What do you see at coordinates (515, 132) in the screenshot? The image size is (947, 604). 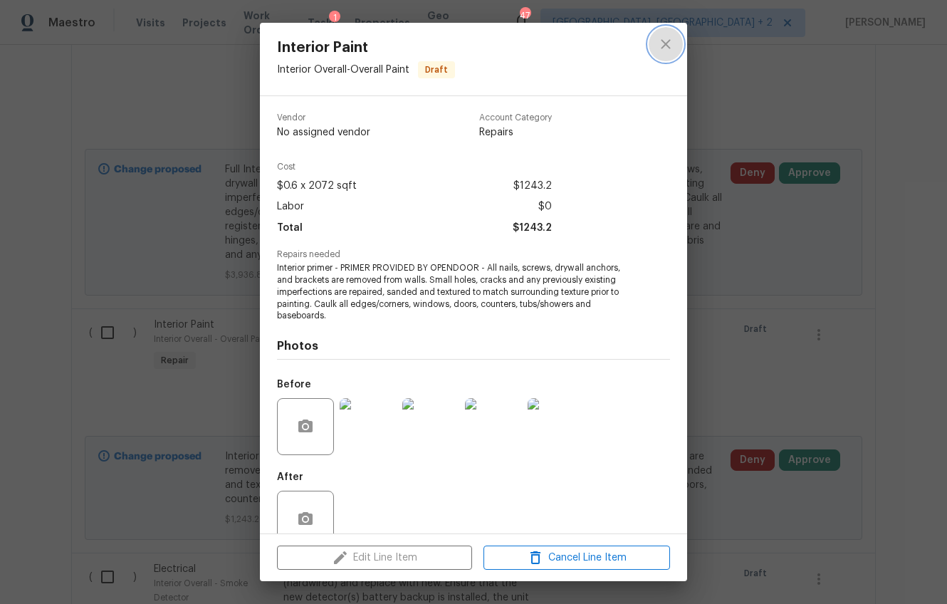 I see `span: Repairs` at bounding box center [515, 132].